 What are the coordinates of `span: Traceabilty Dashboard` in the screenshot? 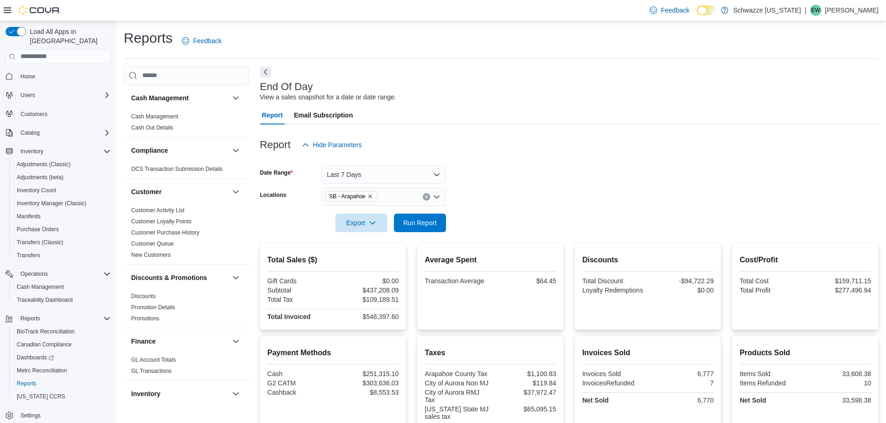 It's located at (62, 300).